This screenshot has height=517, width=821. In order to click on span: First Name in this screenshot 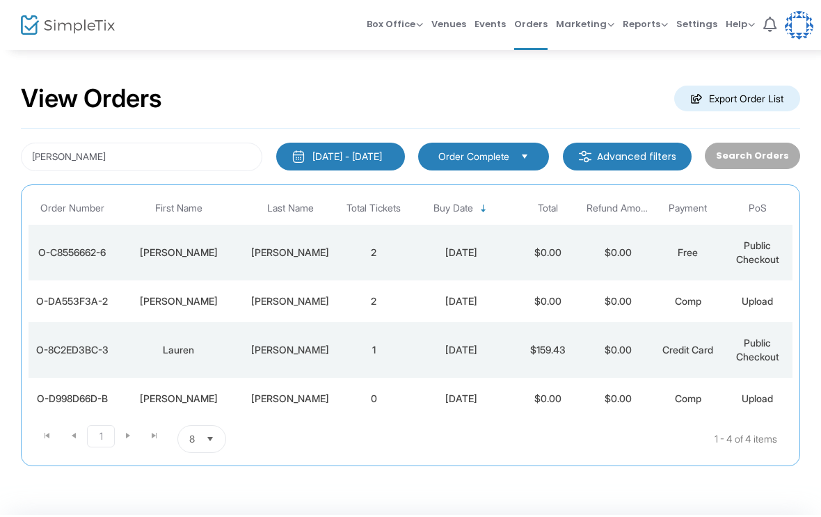, I will do `click(179, 208)`.